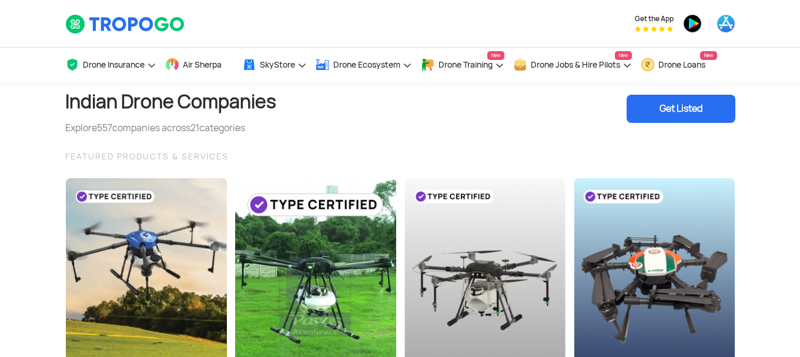 This screenshot has width=800, height=357. I want to click on a: Drone TrainingNew, so click(463, 65).